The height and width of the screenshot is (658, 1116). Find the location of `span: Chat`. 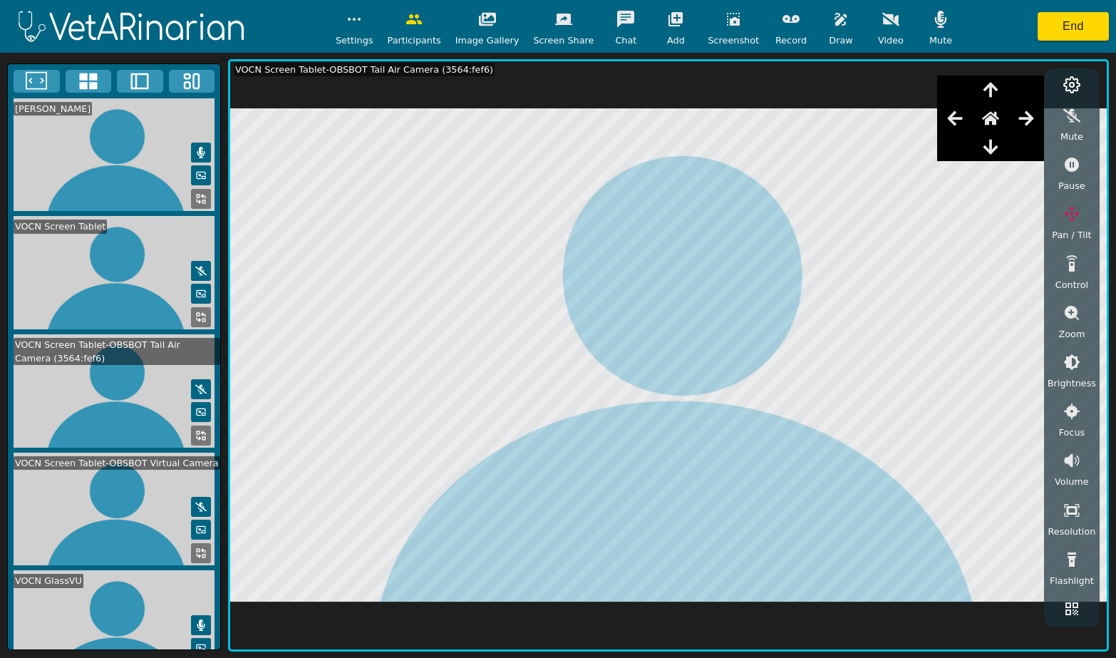

span: Chat is located at coordinates (626, 40).